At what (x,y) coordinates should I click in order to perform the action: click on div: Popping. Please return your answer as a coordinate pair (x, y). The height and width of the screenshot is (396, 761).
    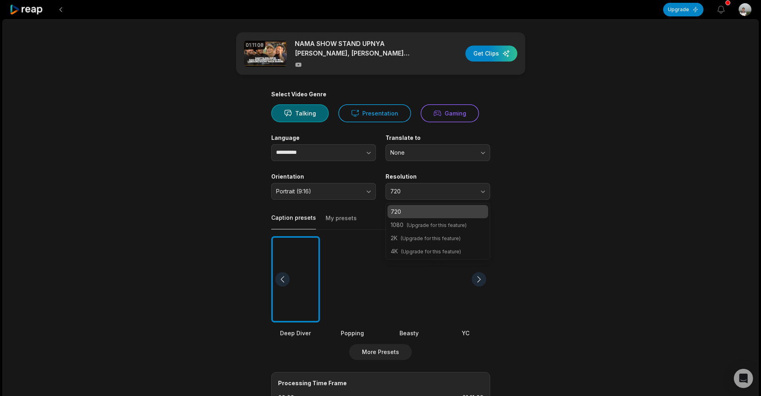
    Looking at the image, I should click on (352, 333).